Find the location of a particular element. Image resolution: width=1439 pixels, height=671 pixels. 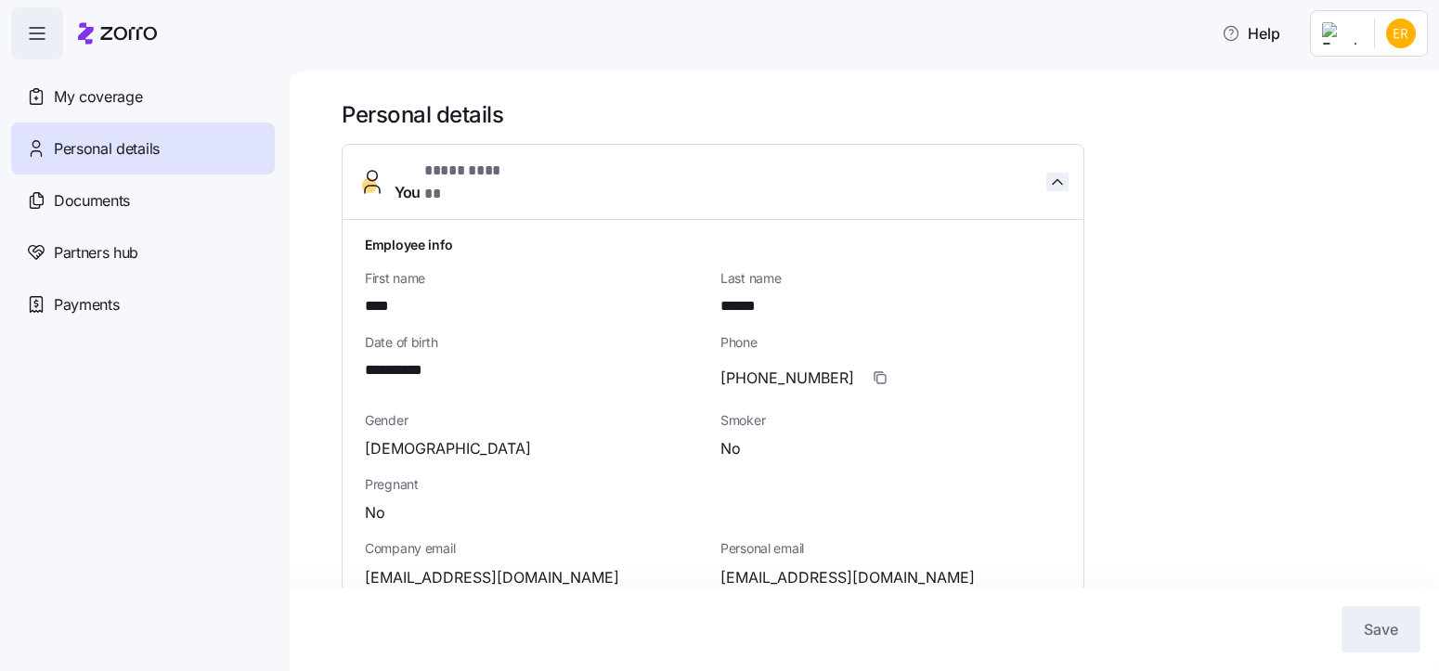

span: Date of birth is located at coordinates (535, 343).